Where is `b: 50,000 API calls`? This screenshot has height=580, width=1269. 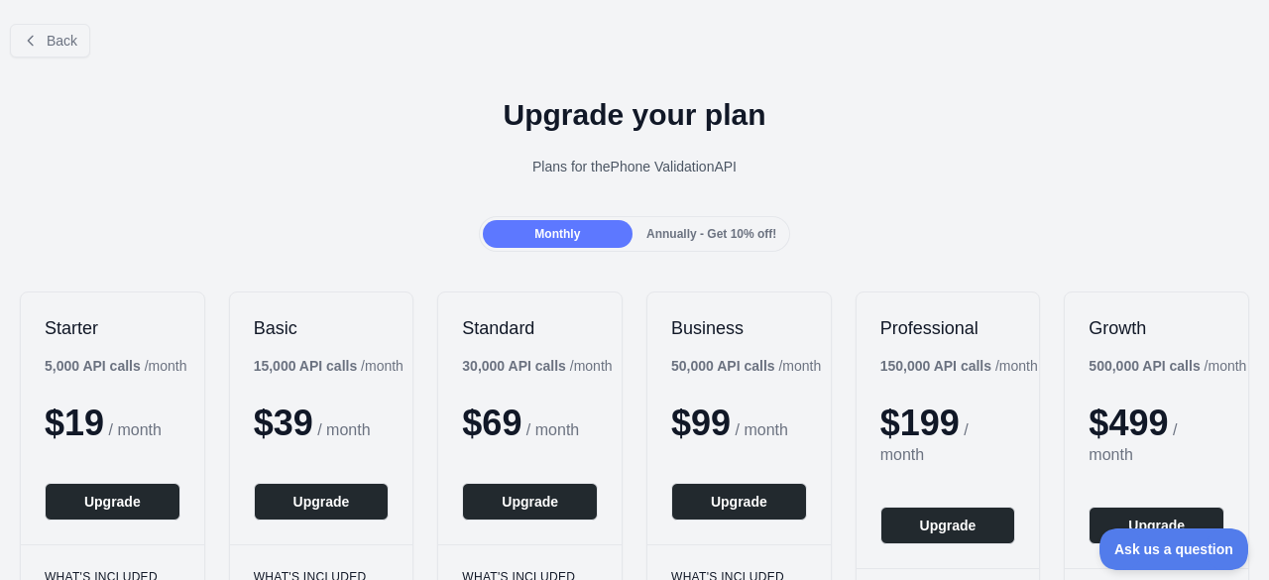
b: 50,000 API calls is located at coordinates (723, 366).